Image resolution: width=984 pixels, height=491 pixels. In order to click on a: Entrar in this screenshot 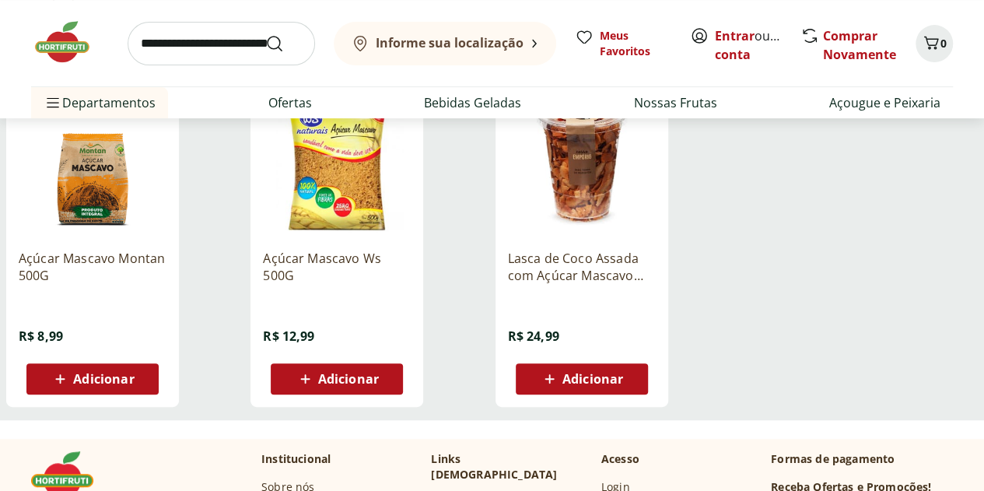, I will do `click(734, 36)`.